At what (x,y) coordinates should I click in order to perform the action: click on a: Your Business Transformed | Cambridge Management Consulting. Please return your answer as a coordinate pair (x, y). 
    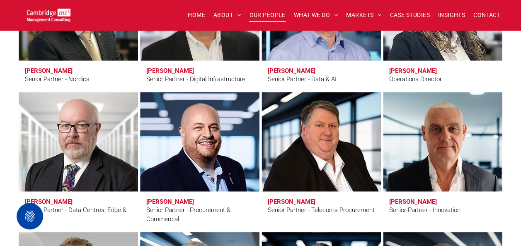
    Looking at the image, I should click on (48, 14).